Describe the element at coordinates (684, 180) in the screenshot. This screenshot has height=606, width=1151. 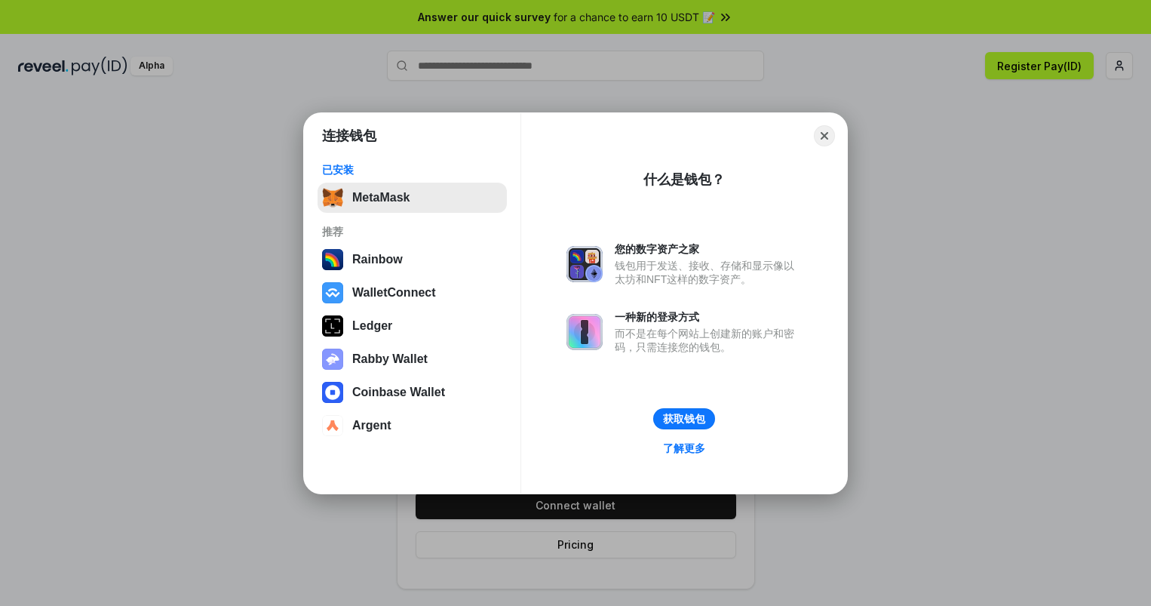
I see `div: 什么是钱包？` at that location.